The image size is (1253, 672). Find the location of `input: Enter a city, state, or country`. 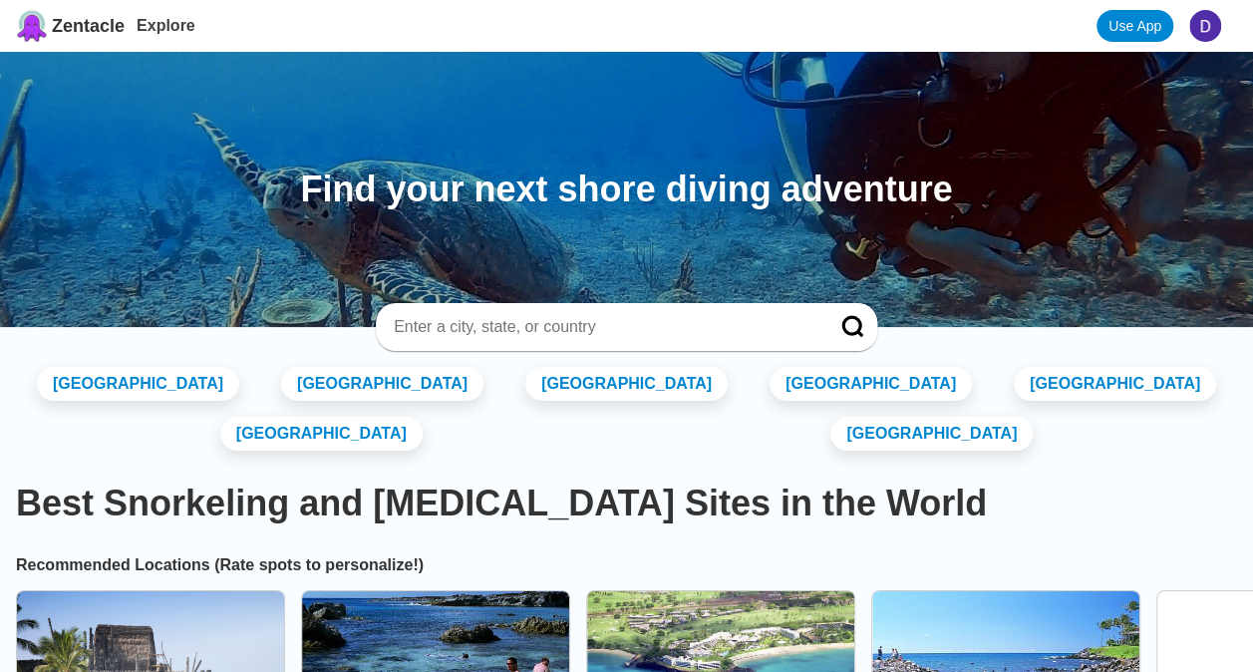

input: Enter a city, state, or country is located at coordinates (602, 327).